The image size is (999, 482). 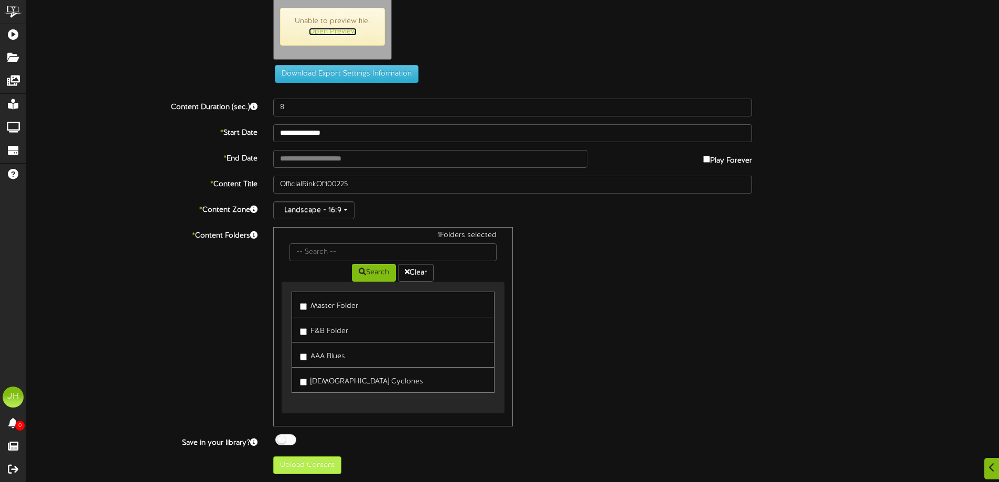 I want to click on button: Landscape - 16:9, so click(x=314, y=210).